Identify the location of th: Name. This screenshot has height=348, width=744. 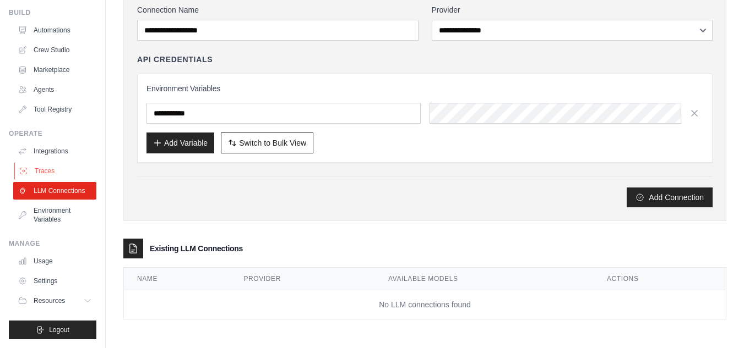
(177, 279).